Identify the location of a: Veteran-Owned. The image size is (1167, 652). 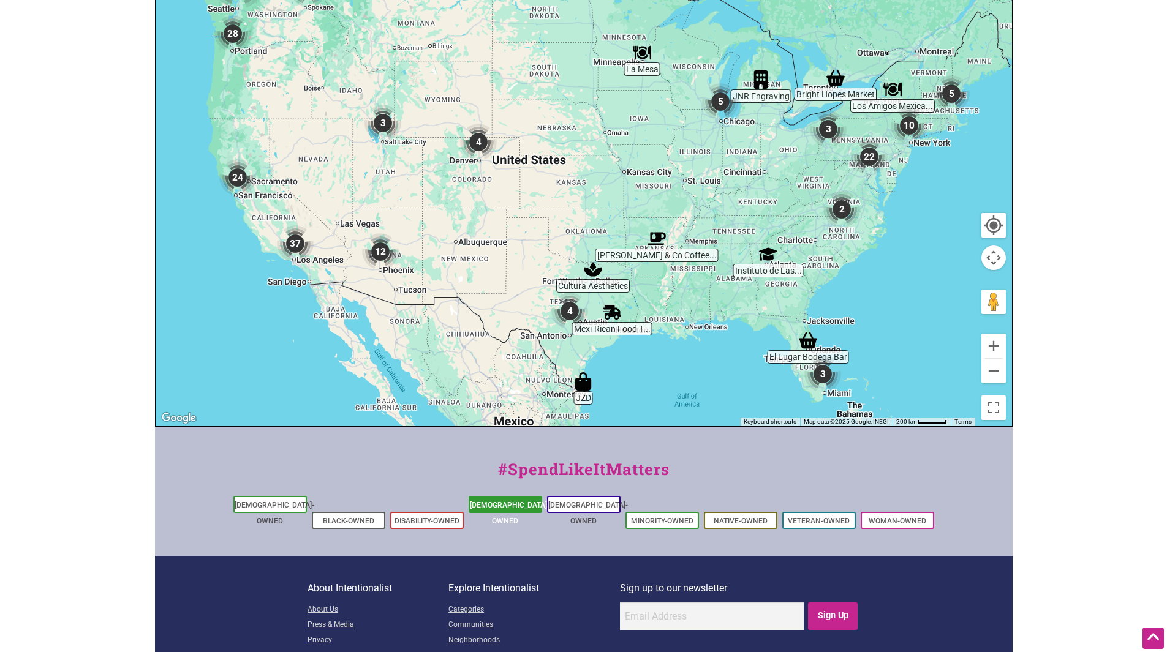
(818, 521).